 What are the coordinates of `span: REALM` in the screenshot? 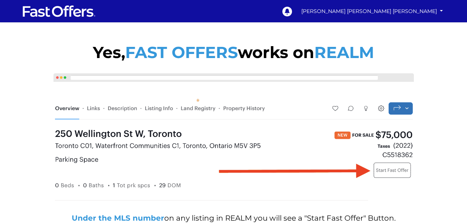 It's located at (344, 52).